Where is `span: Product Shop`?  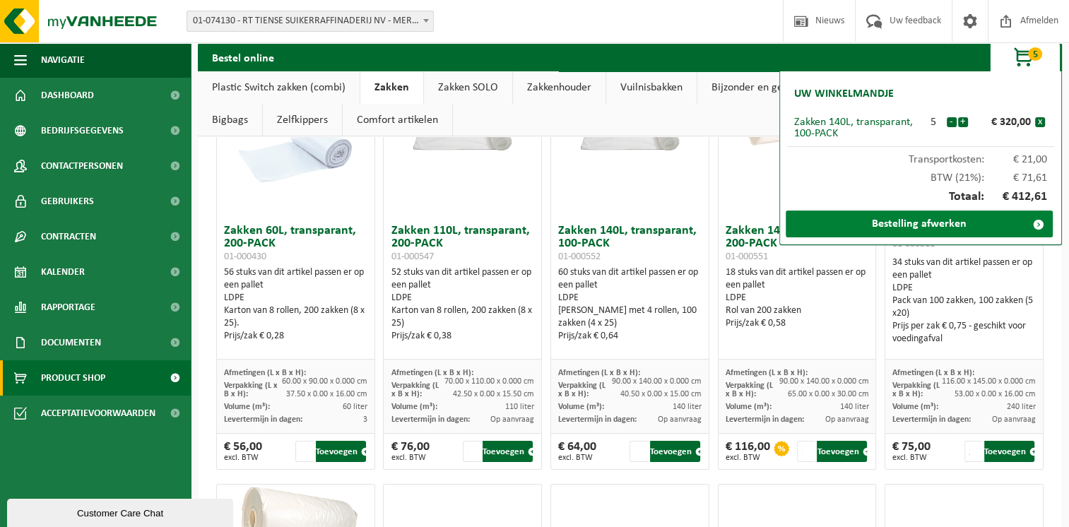
span: Product Shop is located at coordinates (73, 378).